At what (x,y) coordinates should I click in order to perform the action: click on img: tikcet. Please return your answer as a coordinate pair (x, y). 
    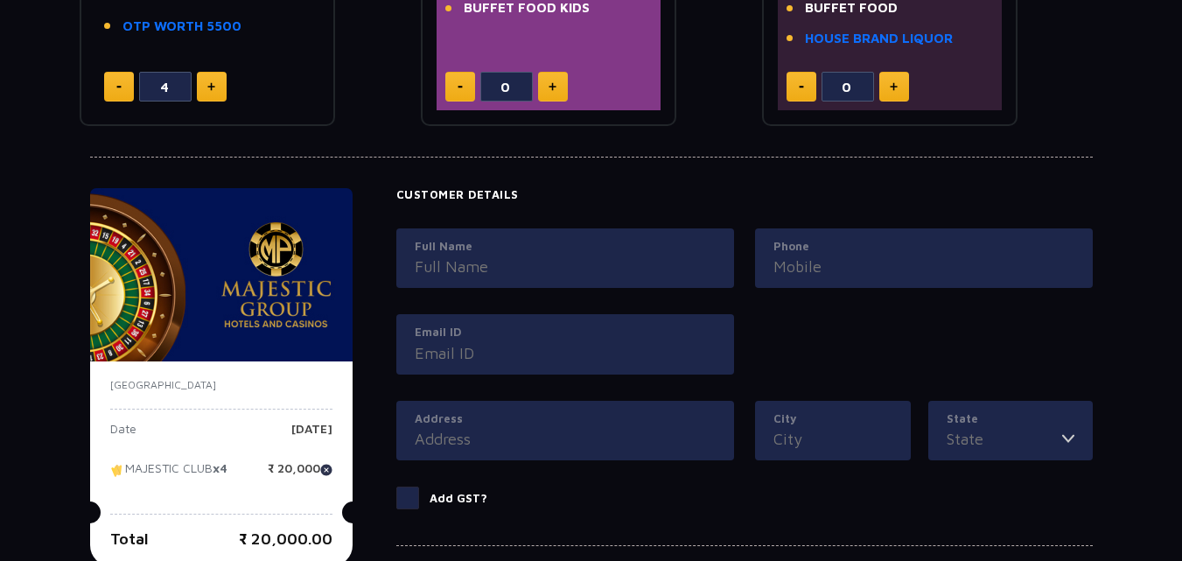
    Looking at the image, I should click on (117, 470).